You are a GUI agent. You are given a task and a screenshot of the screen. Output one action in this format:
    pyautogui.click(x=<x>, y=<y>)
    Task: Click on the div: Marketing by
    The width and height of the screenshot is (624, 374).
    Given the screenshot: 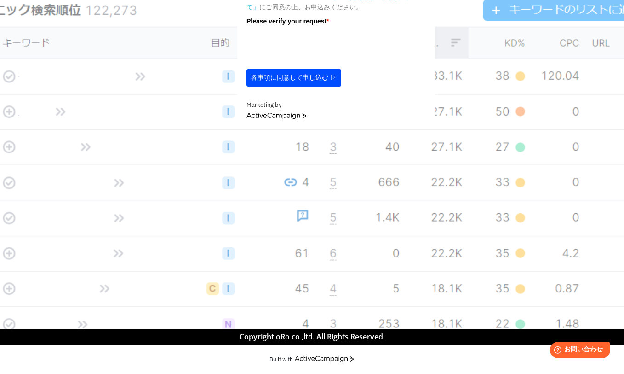 What is the action you would take?
    pyautogui.click(x=336, y=105)
    